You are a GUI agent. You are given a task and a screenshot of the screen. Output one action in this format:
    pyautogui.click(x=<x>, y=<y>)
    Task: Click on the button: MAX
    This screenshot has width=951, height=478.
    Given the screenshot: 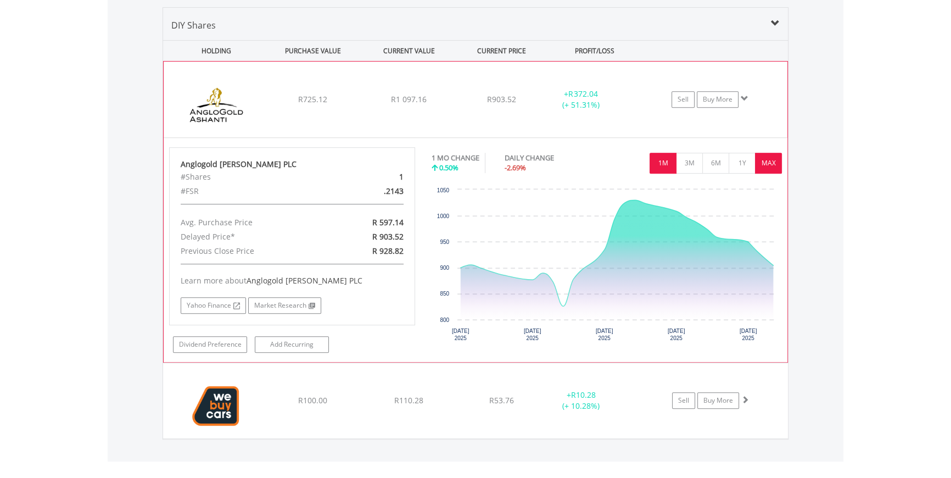 What is the action you would take?
    pyautogui.click(x=768, y=163)
    